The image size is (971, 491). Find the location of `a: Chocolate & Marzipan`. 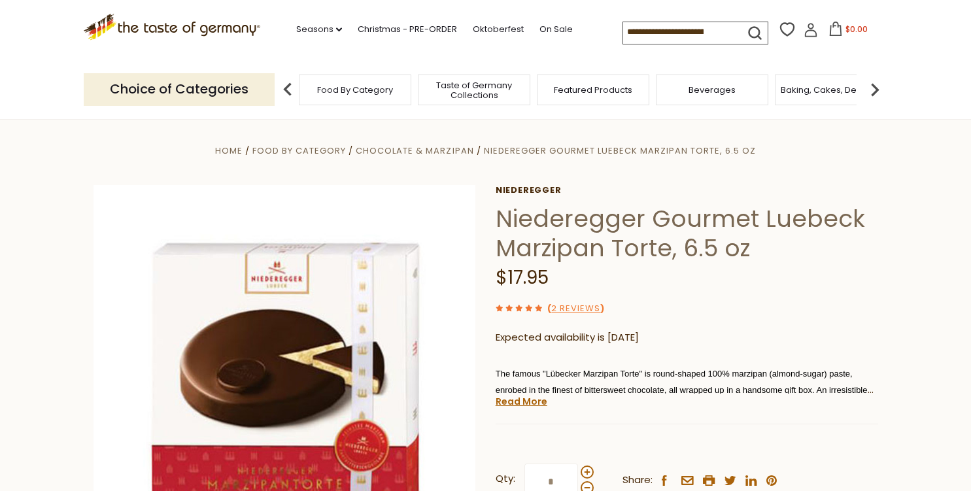

a: Chocolate & Marzipan is located at coordinates (415, 150).